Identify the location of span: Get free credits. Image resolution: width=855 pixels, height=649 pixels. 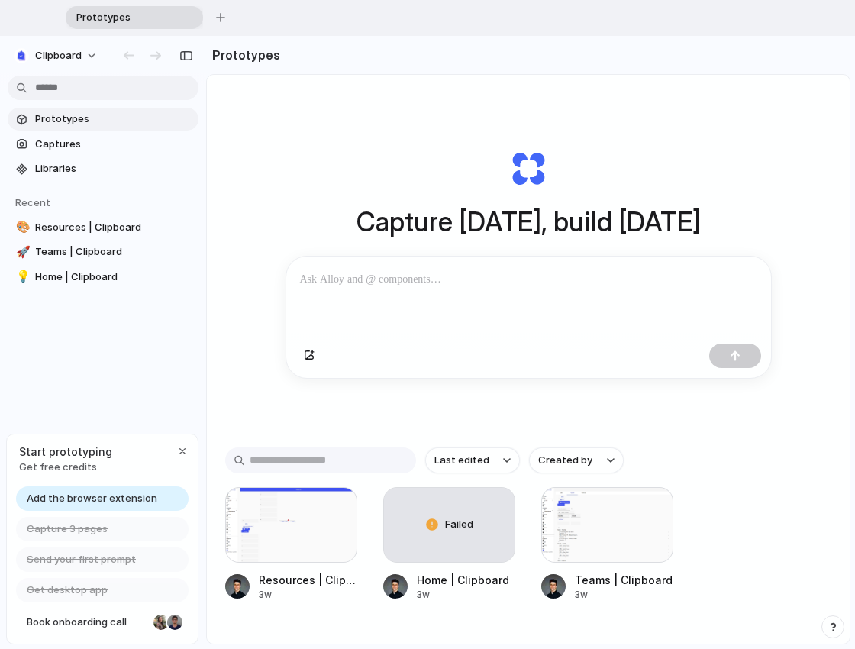
(66, 467).